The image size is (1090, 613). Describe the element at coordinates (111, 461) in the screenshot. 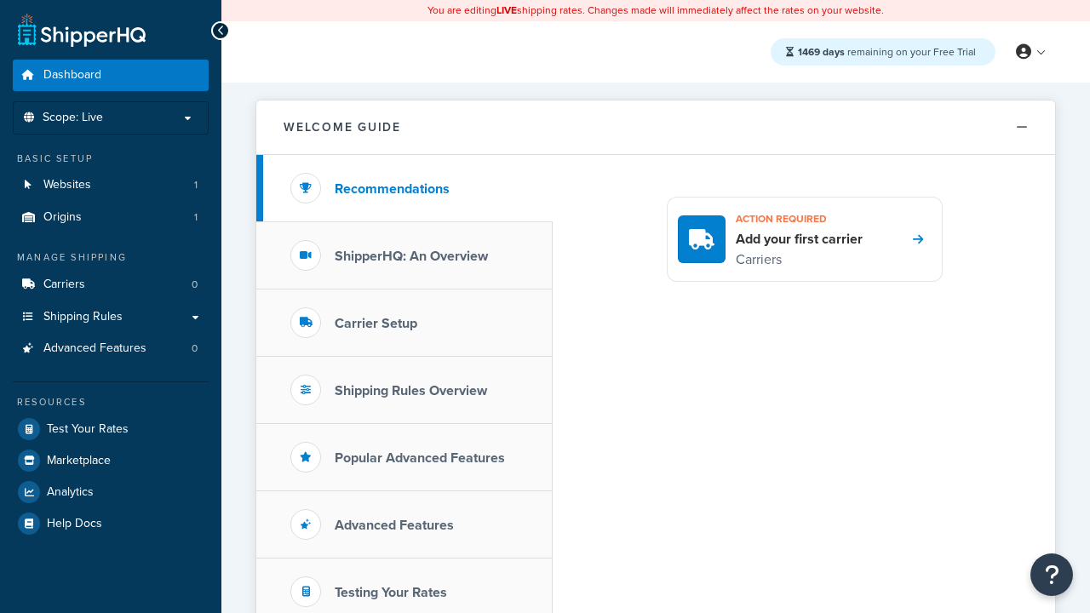

I see `a: Marketplace` at that location.